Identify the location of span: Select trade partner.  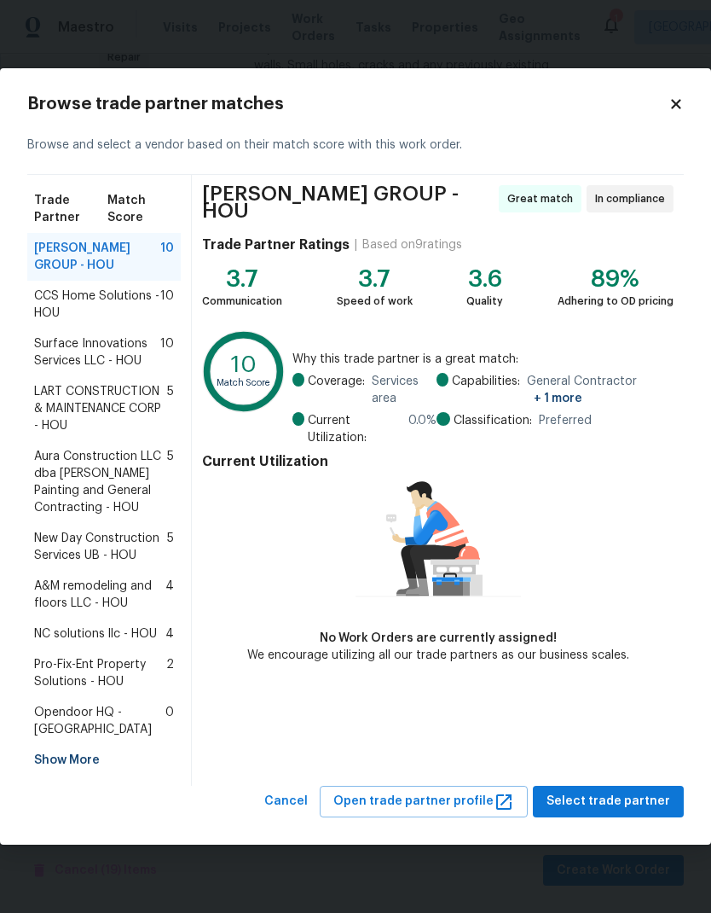
(608, 801).